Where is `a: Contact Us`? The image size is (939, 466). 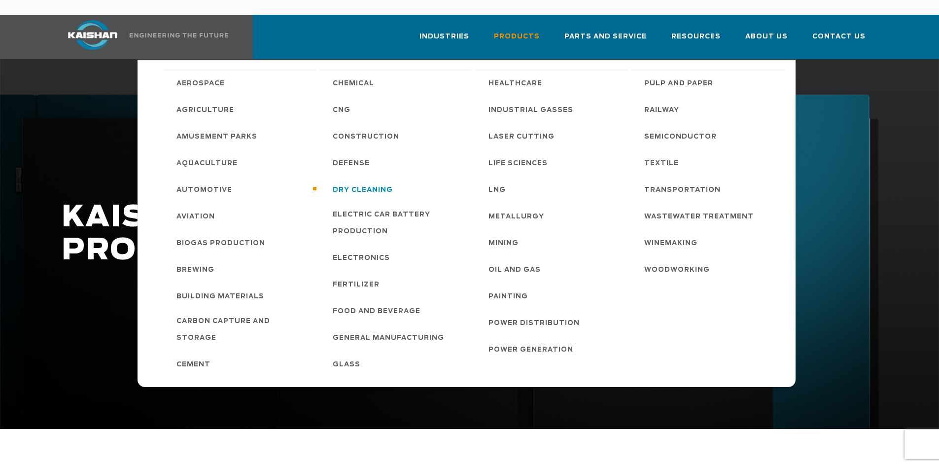 a: Contact Us is located at coordinates (839, 40).